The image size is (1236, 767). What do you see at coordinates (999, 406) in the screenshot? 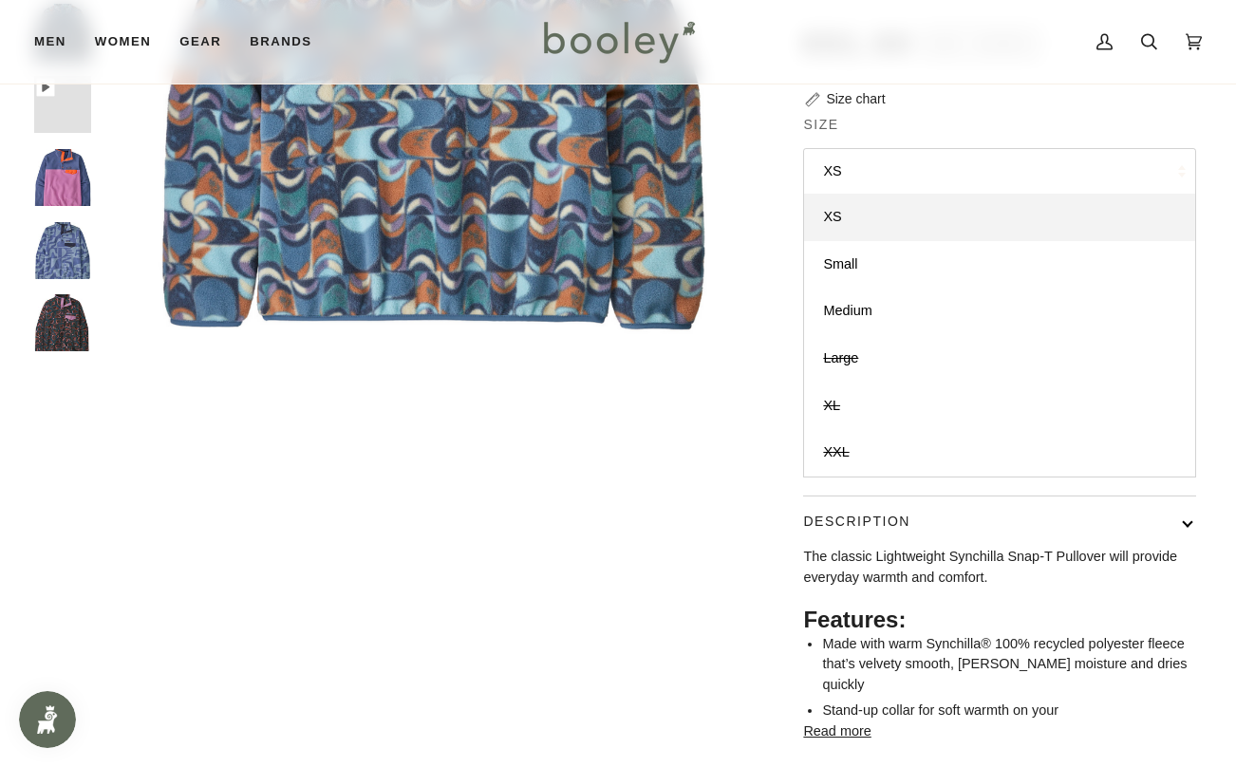
I see `a: XL` at bounding box center [999, 406].